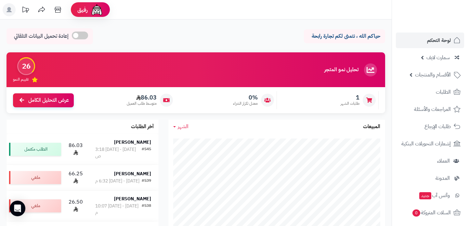  I want to click on a: وآتس آبجديد, so click(430, 195).